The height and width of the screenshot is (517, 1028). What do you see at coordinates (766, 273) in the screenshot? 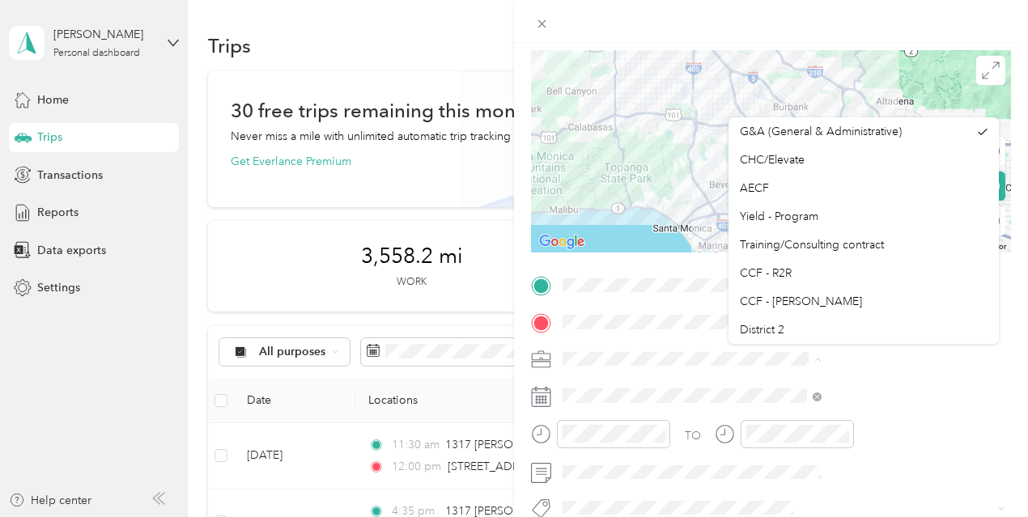
I see `span: CCF - R2R` at bounding box center [766, 273].